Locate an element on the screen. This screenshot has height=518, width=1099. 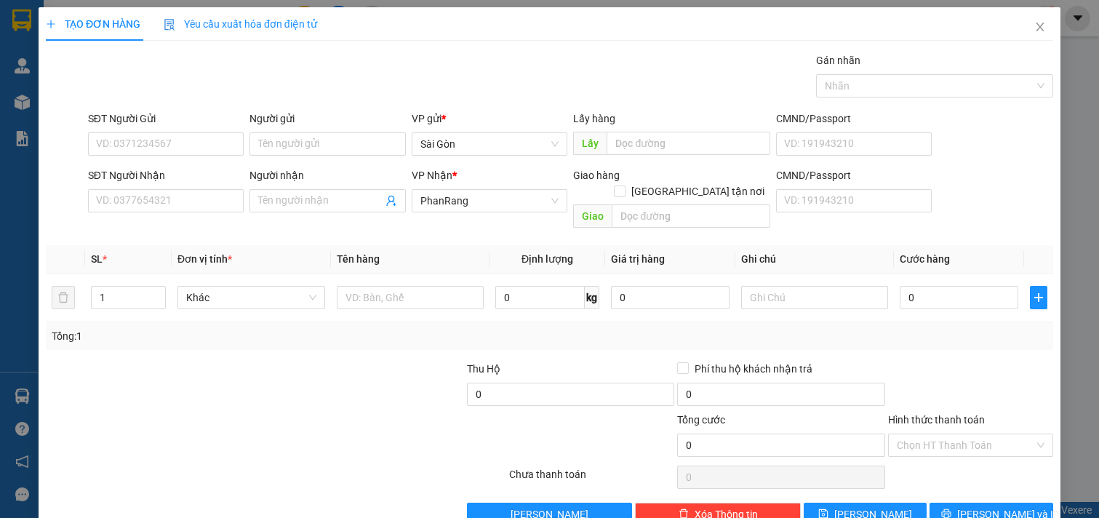
span: close is located at coordinates (1040, 27).